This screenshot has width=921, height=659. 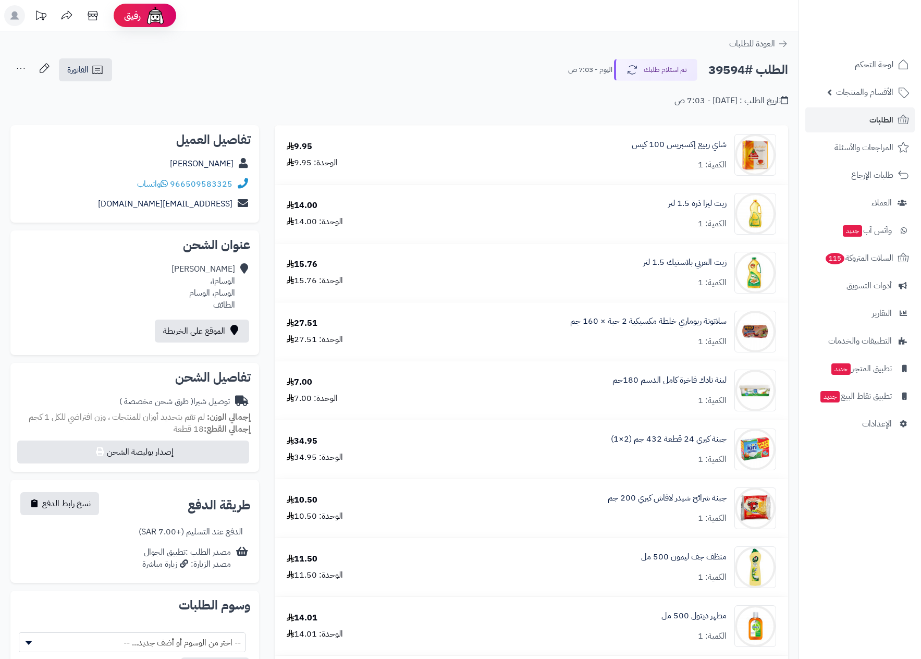 I want to click on h2: وسوم الطلبات, so click(x=135, y=605).